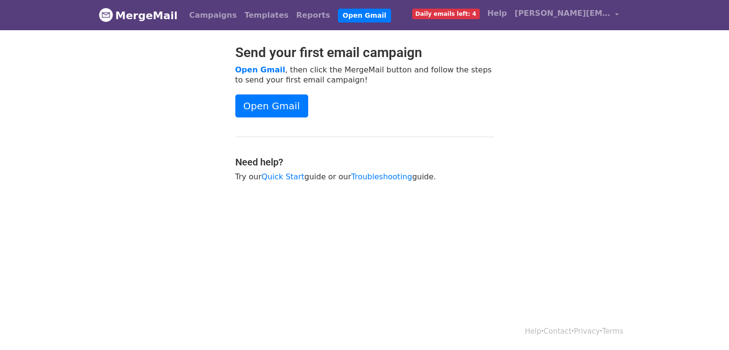 This screenshot has height=350, width=729. Describe the element at coordinates (138, 15) in the screenshot. I see `a: MergeMail` at that location.